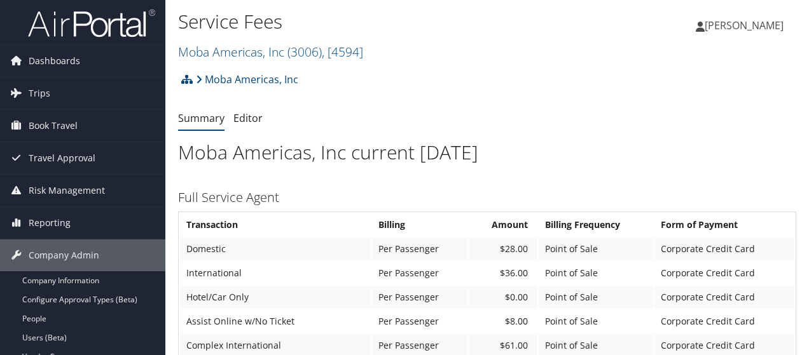 The image size is (809, 355). I want to click on td: Domestic, so click(275, 249).